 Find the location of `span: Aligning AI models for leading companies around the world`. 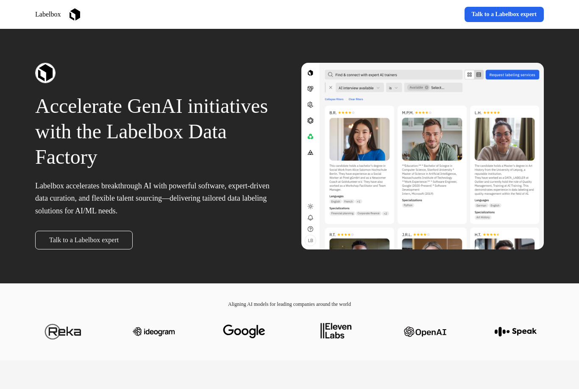

span: Aligning AI models for leading companies around the world is located at coordinates (290, 304).